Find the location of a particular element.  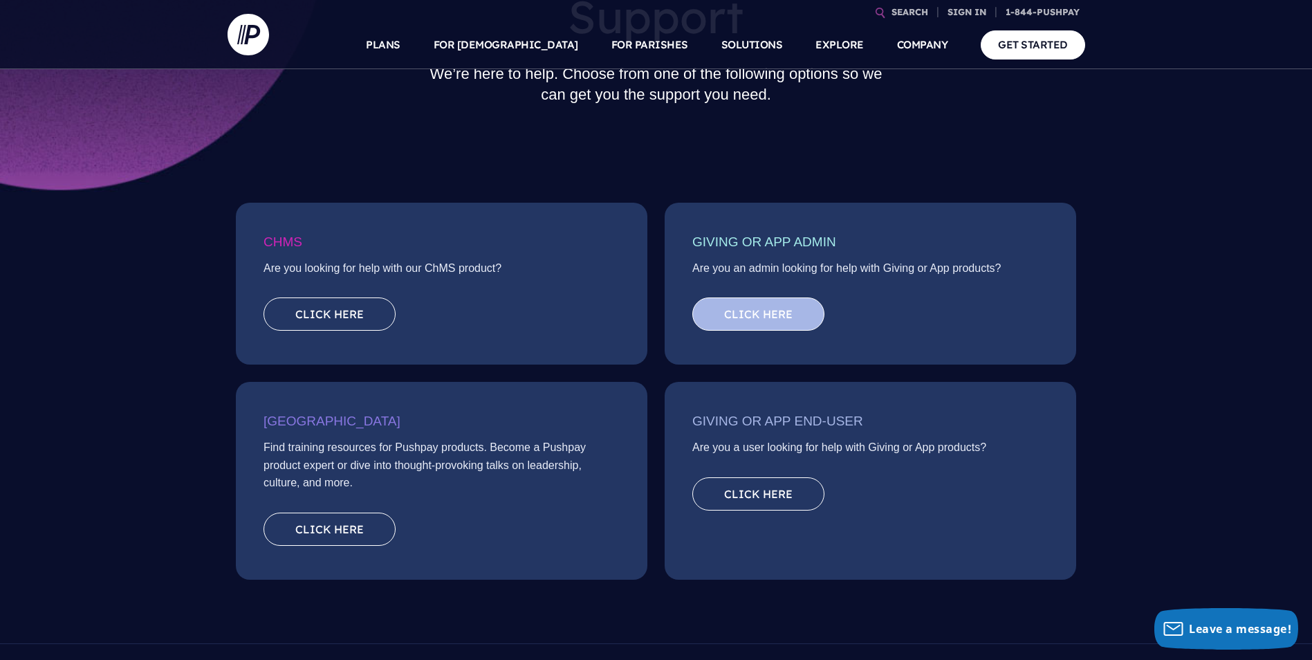

p: Are you a user looking for help with Giving or App products? is located at coordinates (870, 451).